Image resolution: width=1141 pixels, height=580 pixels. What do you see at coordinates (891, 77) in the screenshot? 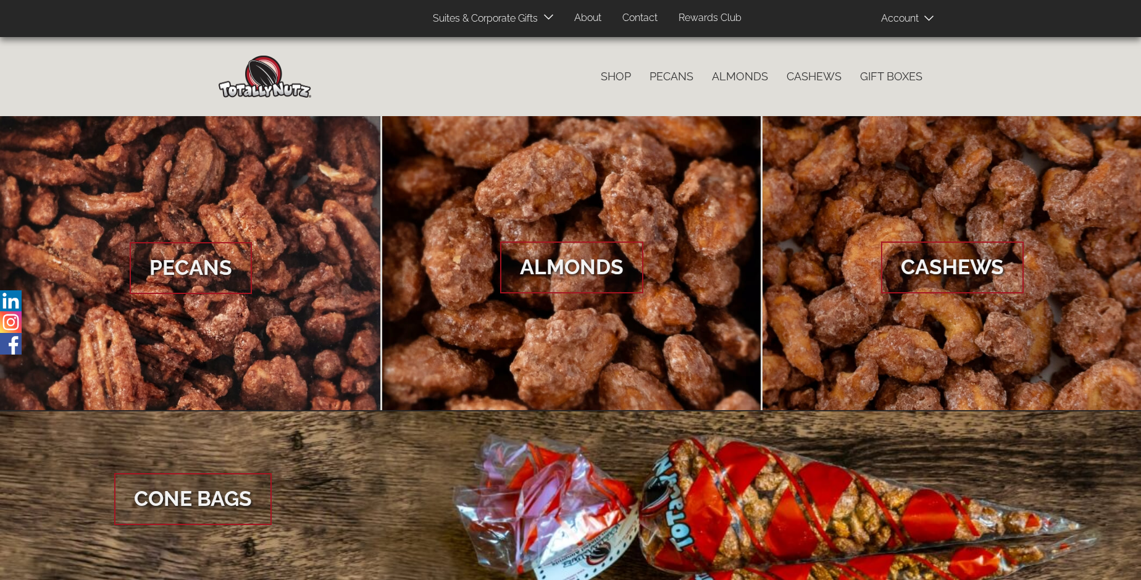
I see `a: Gift Boxes` at bounding box center [891, 77].